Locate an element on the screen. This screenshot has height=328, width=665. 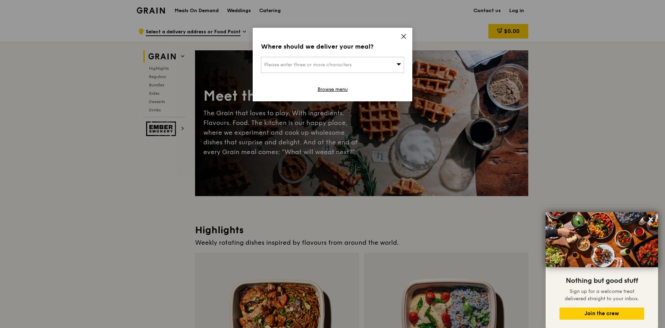
span: Sign up for a welcome treat delivered straight to your inbox. is located at coordinates (601, 295).